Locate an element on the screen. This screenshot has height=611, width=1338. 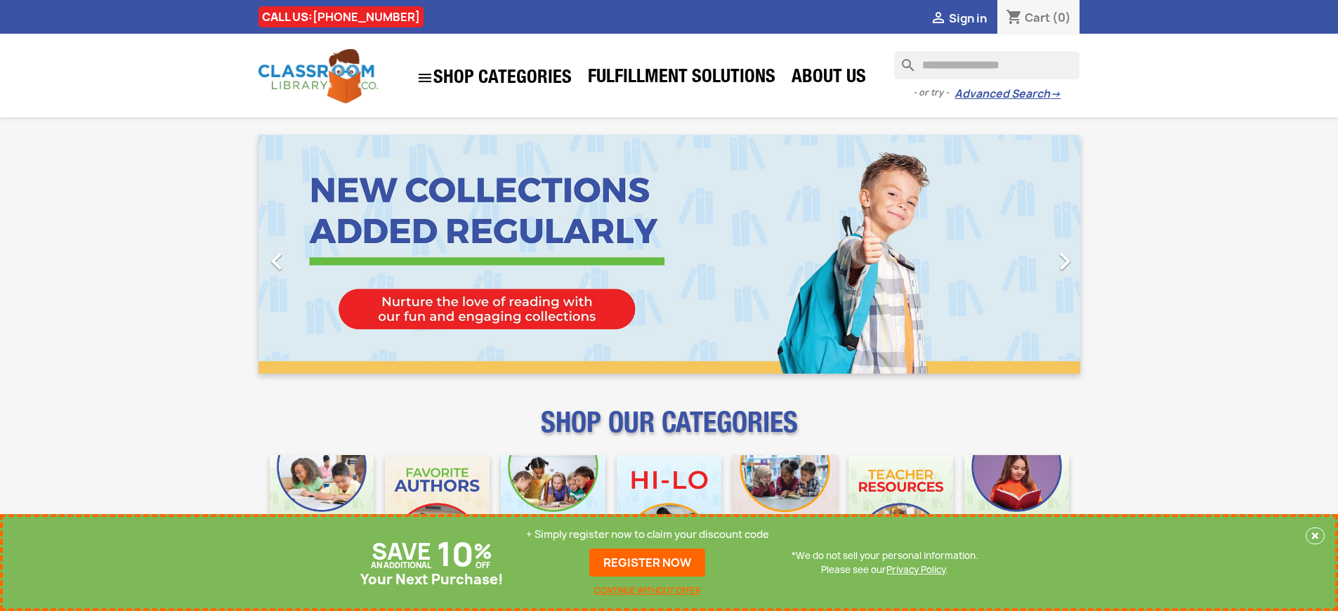
a: Previous is located at coordinates (320, 254).